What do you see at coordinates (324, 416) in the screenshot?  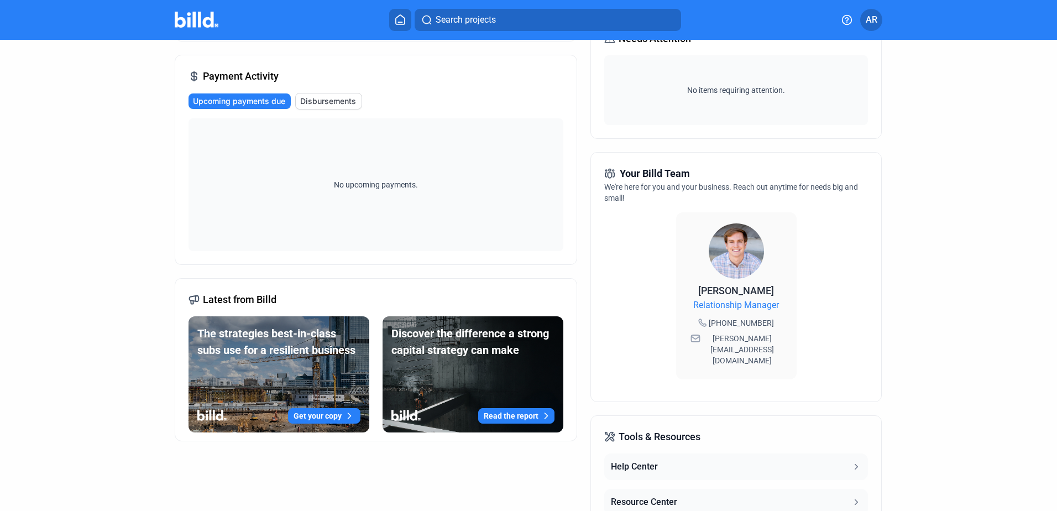 I see `button: Get your copy` at bounding box center [324, 416].